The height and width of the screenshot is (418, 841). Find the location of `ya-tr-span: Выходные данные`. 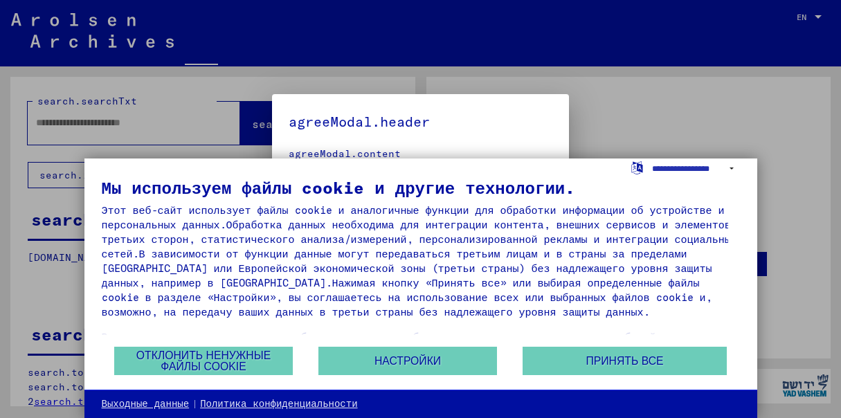

ya-tr-span: Выходные данные is located at coordinates (145, 403).